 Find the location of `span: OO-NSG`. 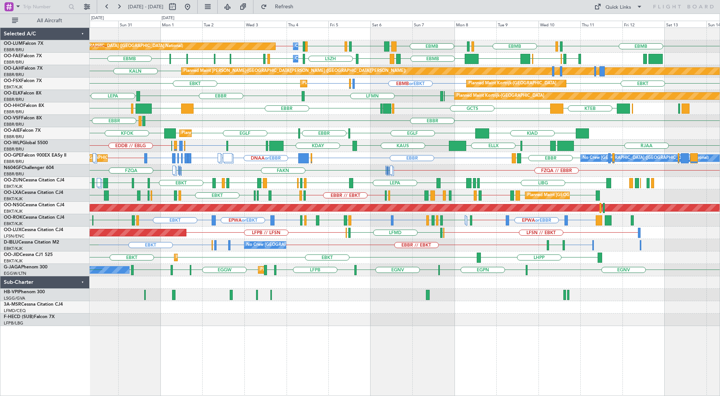

span: OO-NSG is located at coordinates (13, 205).